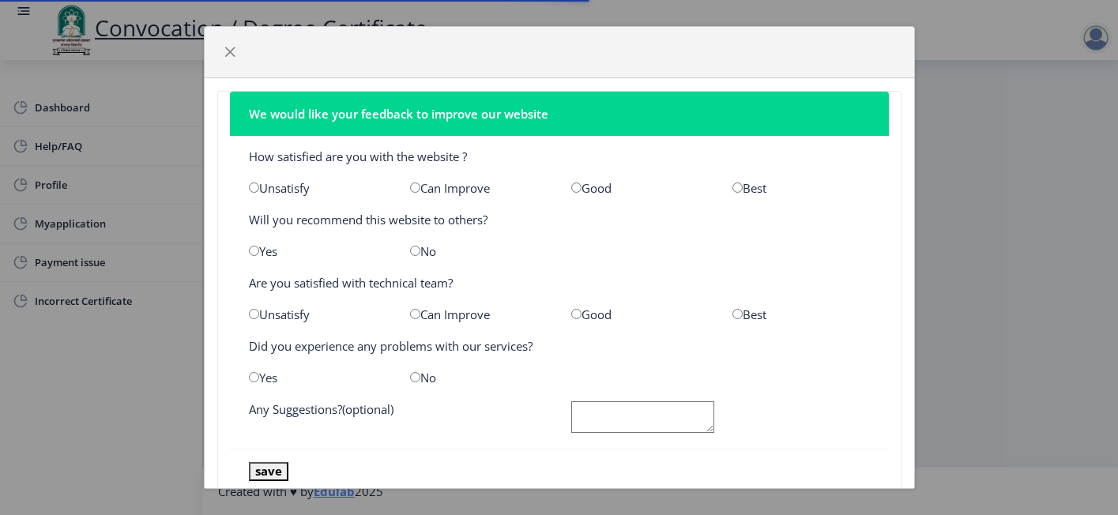 The height and width of the screenshot is (515, 1118). What do you see at coordinates (269, 471) in the screenshot?
I see `button: save` at bounding box center [269, 471].